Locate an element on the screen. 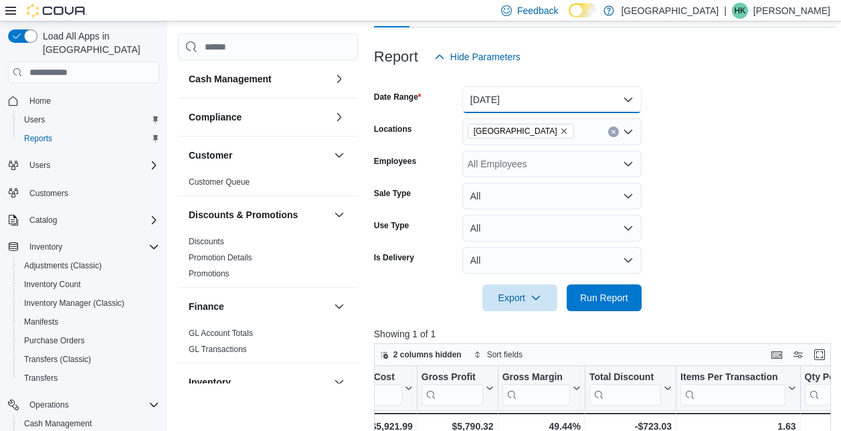 The height and width of the screenshot is (431, 841). button: Home is located at coordinates (84, 100).